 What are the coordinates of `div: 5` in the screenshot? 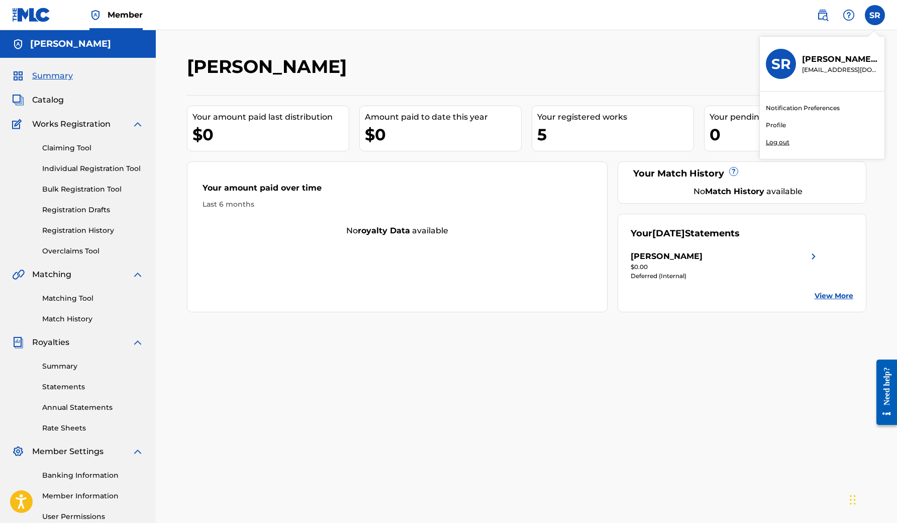 It's located at (615, 134).